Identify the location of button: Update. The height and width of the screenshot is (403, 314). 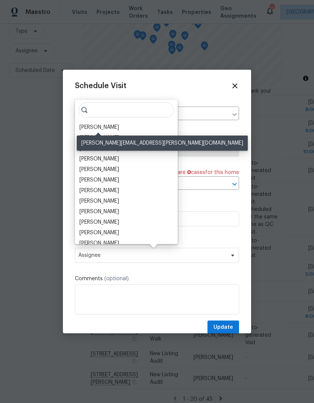
(223, 327).